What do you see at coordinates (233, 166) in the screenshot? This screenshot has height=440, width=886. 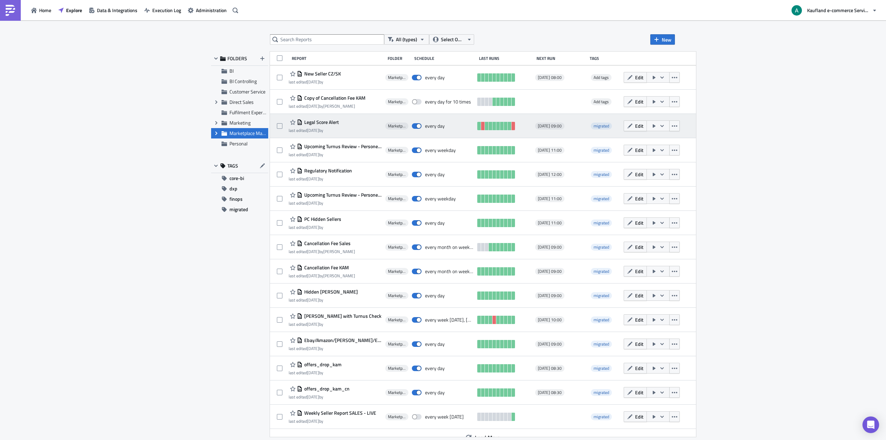 I see `span: TAGS` at bounding box center [233, 166].